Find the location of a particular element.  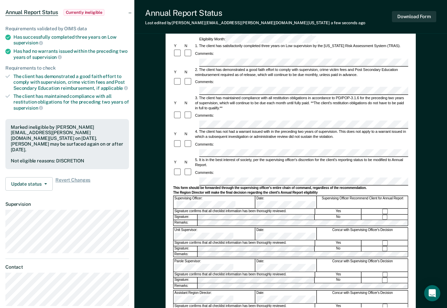

dt: Contact is located at coordinates (67, 267).